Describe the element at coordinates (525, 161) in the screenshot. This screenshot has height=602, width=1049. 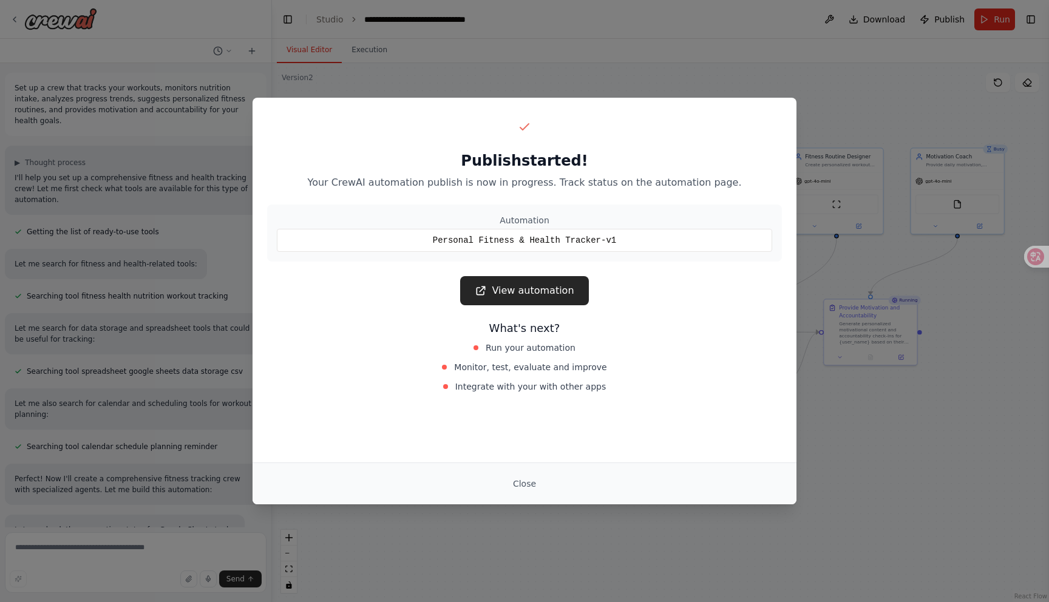
I see `h2: Publish started!` at that location.